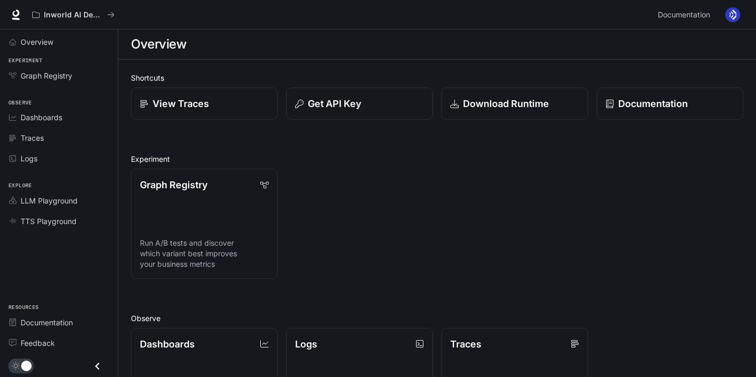 The height and width of the screenshot is (377, 756). What do you see at coordinates (653, 103) in the screenshot?
I see `p: Documentation` at bounding box center [653, 103].